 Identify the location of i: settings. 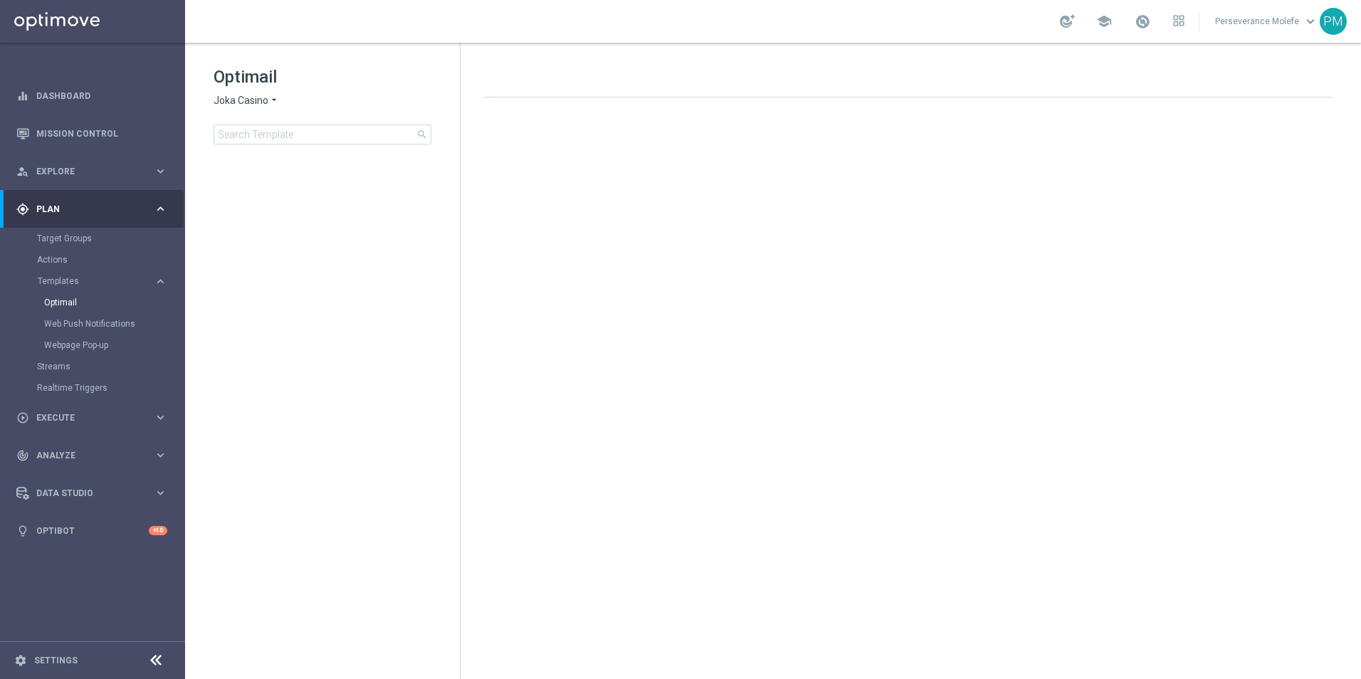
(21, 660).